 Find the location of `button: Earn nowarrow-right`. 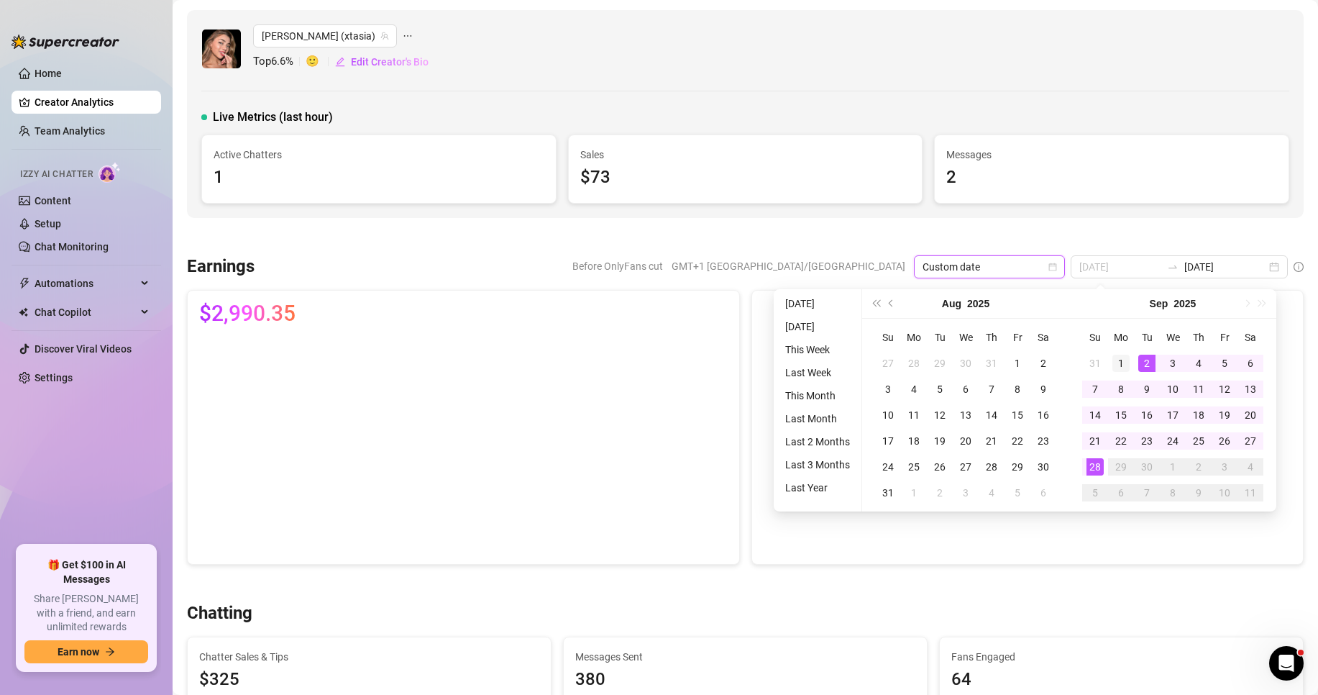

button: Earn nowarrow-right is located at coordinates (86, 652).